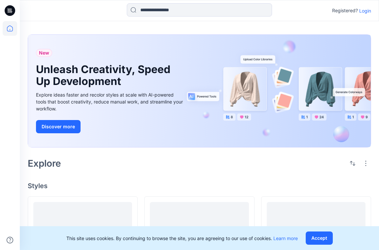 The height and width of the screenshot is (250, 379). What do you see at coordinates (110, 101) in the screenshot?
I see `div: Explore ideas faster and recolor styles at scale with AI-powered tools that boost creativity, red...` at bounding box center [110, 101].